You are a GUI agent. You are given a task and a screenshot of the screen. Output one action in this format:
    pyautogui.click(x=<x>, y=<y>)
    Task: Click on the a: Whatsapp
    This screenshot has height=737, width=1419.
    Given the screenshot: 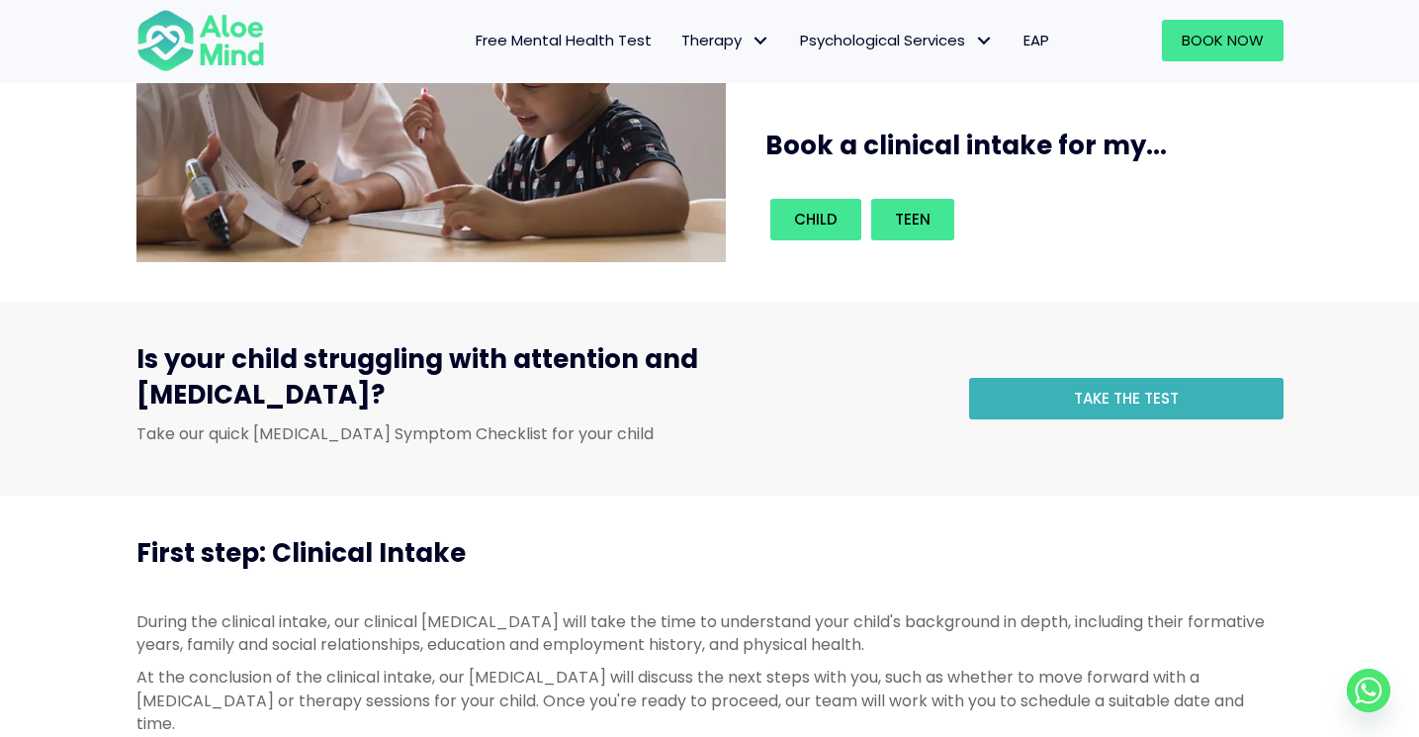 What is the action you would take?
    pyautogui.click(x=1369, y=690)
    